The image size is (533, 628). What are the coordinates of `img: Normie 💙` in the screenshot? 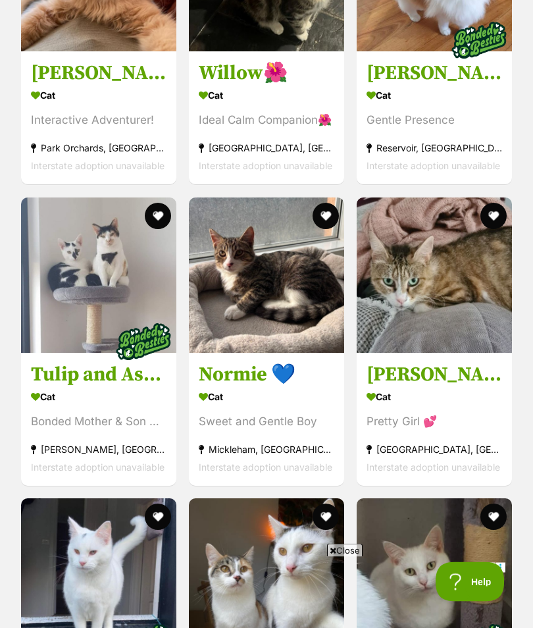 It's located at (267, 276).